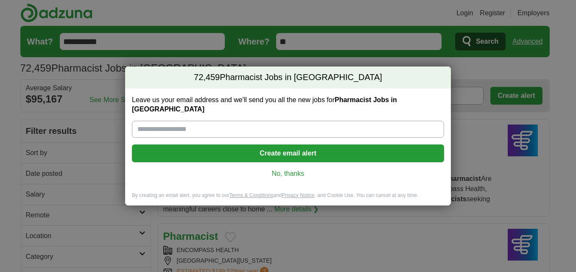 Image resolution: width=576 pixels, height=272 pixels. What do you see at coordinates (298, 195) in the screenshot?
I see `a: Privacy Notice` at bounding box center [298, 195].